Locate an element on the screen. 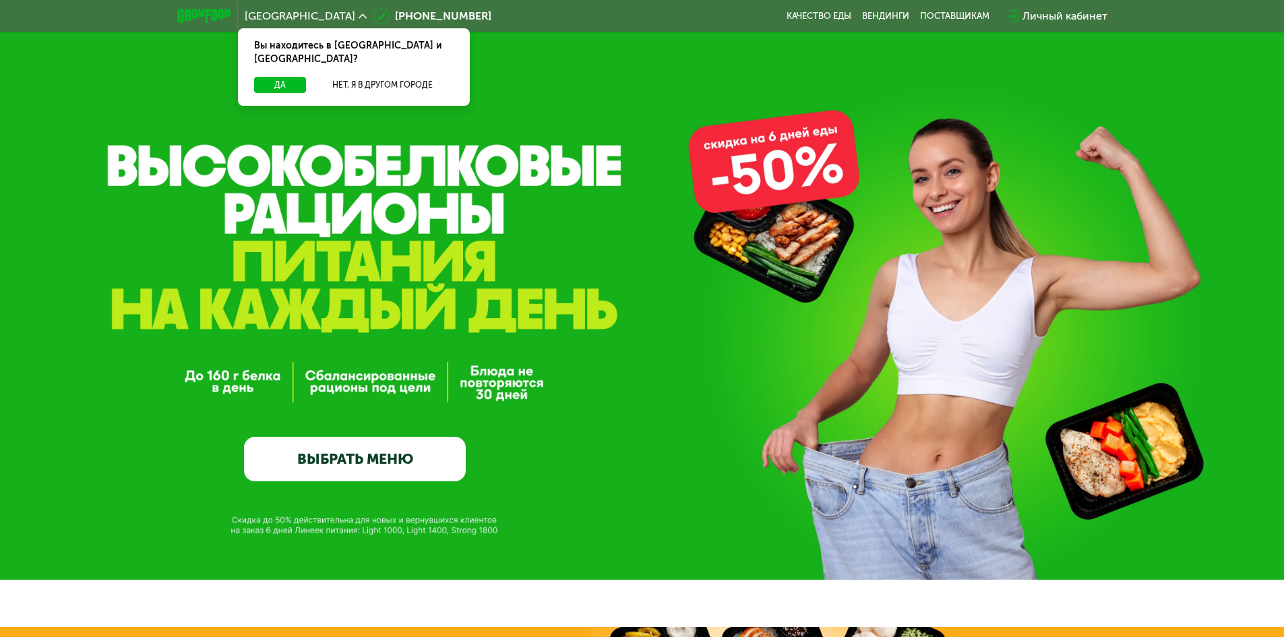 This screenshot has height=637, width=1284. div: Личный кабинет is located at coordinates (1065, 16).